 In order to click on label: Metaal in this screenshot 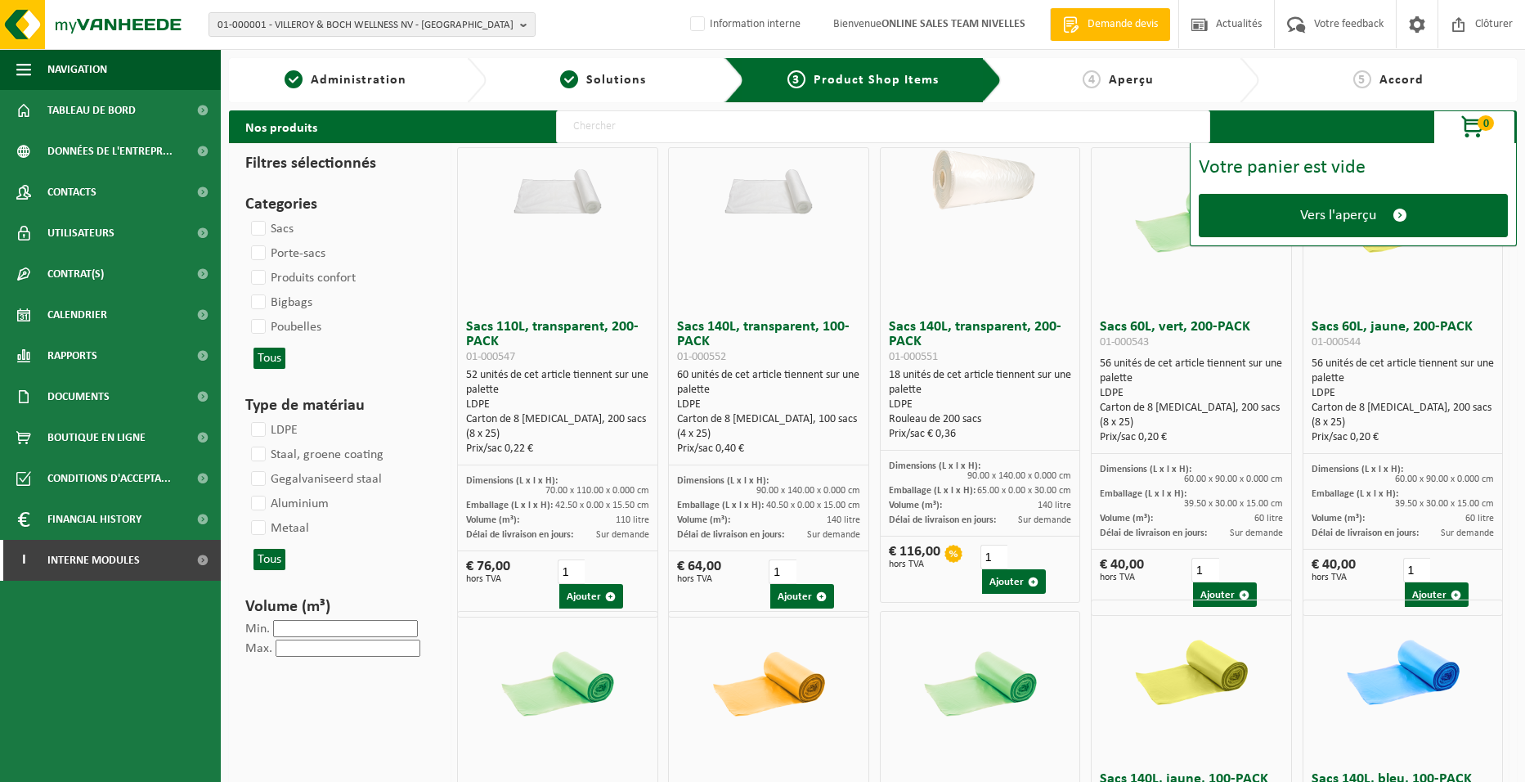, I will do `click(278, 528)`.